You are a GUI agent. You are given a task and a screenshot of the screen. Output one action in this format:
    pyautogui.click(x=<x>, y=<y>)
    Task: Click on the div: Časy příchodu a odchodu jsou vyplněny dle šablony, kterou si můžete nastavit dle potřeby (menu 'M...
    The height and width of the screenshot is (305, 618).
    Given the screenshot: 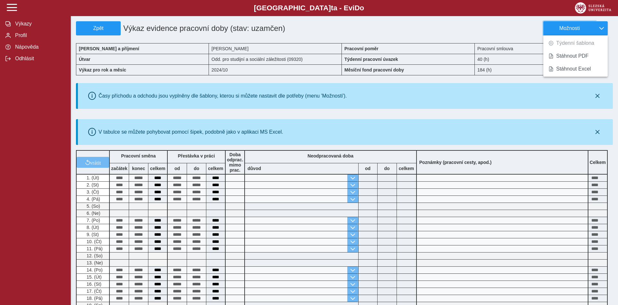 What is the action you would take?
    pyautogui.click(x=223, y=96)
    